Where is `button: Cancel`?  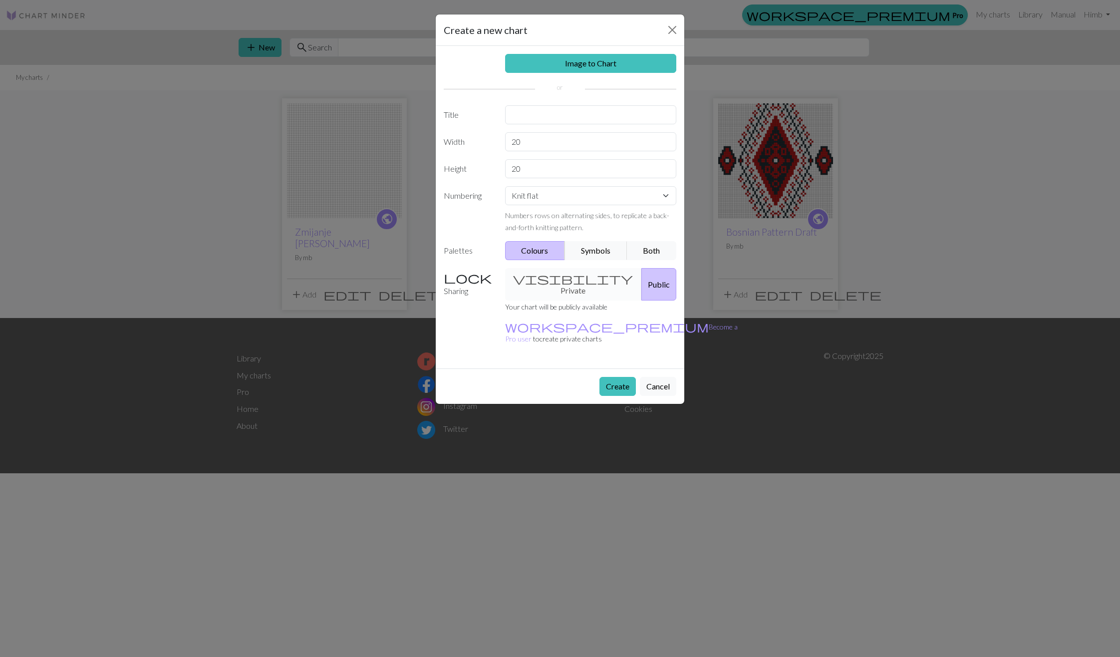 button: Cancel is located at coordinates (658, 386).